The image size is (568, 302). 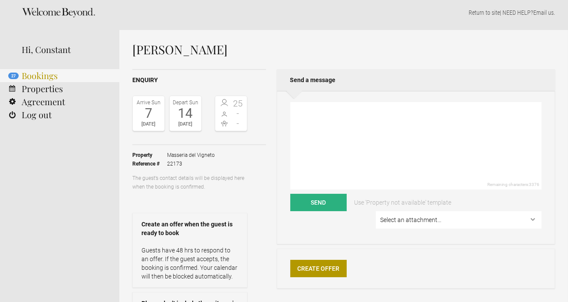 What do you see at coordinates (150, 155) in the screenshot?
I see `strong: Property` at bounding box center [150, 155].